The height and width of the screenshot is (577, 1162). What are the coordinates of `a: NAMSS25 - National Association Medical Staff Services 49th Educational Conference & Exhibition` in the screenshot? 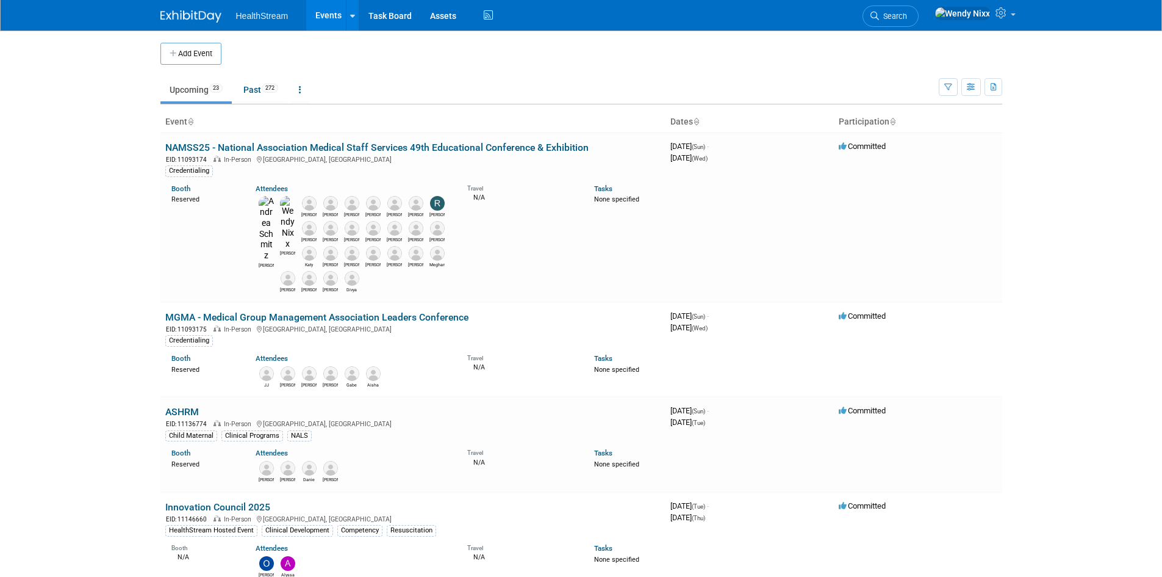 It's located at (377, 147).